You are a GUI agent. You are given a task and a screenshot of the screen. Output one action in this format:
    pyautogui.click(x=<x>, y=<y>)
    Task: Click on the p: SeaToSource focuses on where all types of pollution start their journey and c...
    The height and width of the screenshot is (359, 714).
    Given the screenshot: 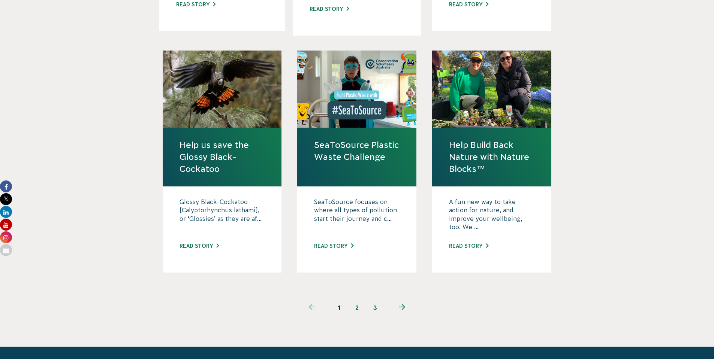 What is the action you would take?
    pyautogui.click(x=357, y=217)
    